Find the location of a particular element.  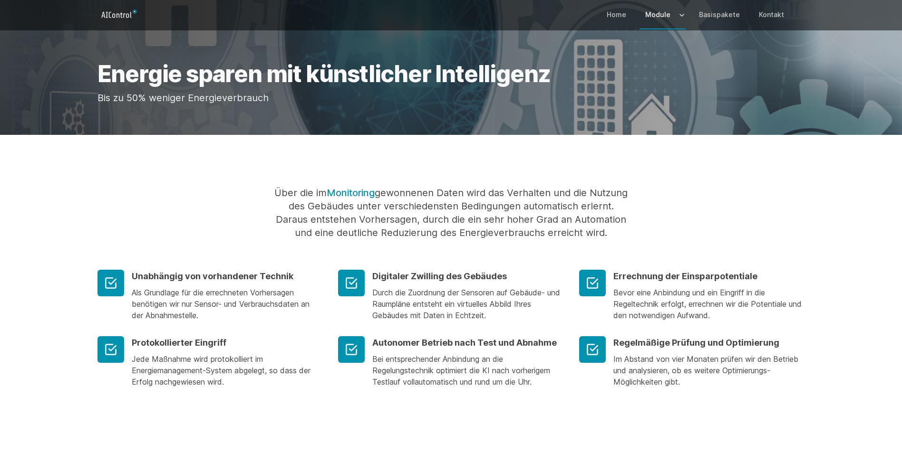

h3: Autonomer Betrieb nach Test und Abnahme is located at coordinates (468, 343).